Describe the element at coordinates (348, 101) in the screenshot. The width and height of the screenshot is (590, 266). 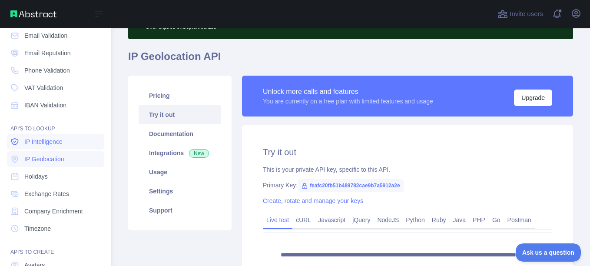
I see `div: You are currently on a free plan with limited features and usage` at that location.